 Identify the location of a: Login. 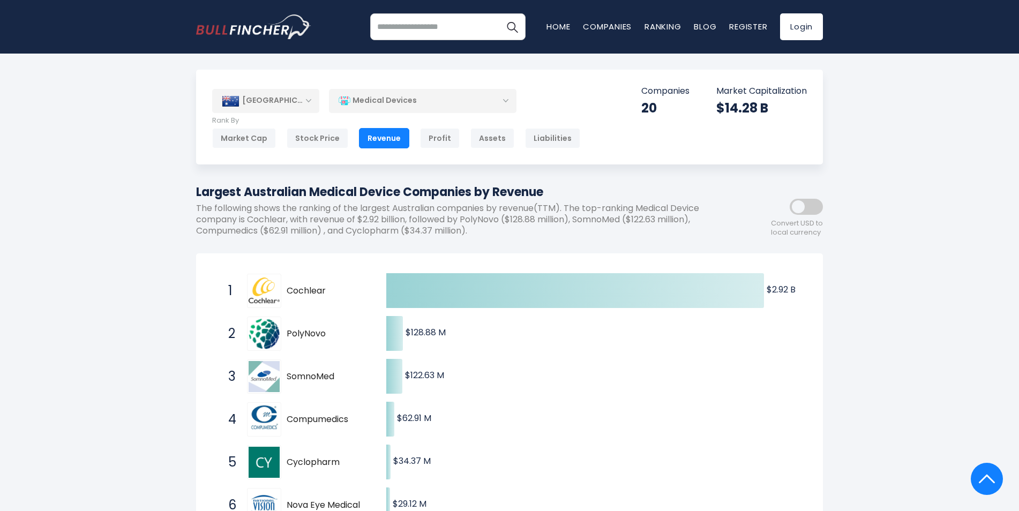
(802, 27).